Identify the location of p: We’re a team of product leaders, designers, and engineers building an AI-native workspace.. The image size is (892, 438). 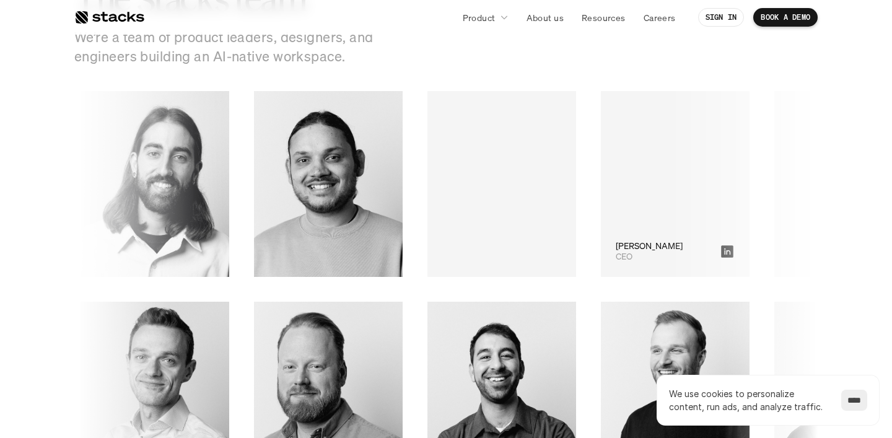
(229, 47).